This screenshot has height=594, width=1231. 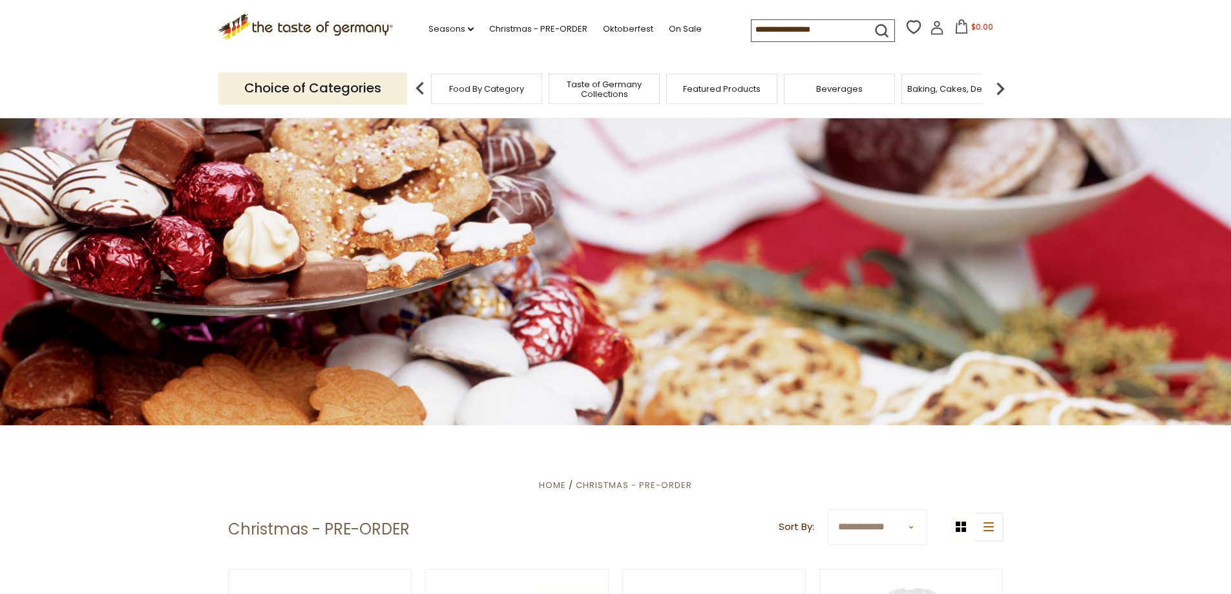 I want to click on span: Christmas - PRE-ORDER, so click(x=634, y=485).